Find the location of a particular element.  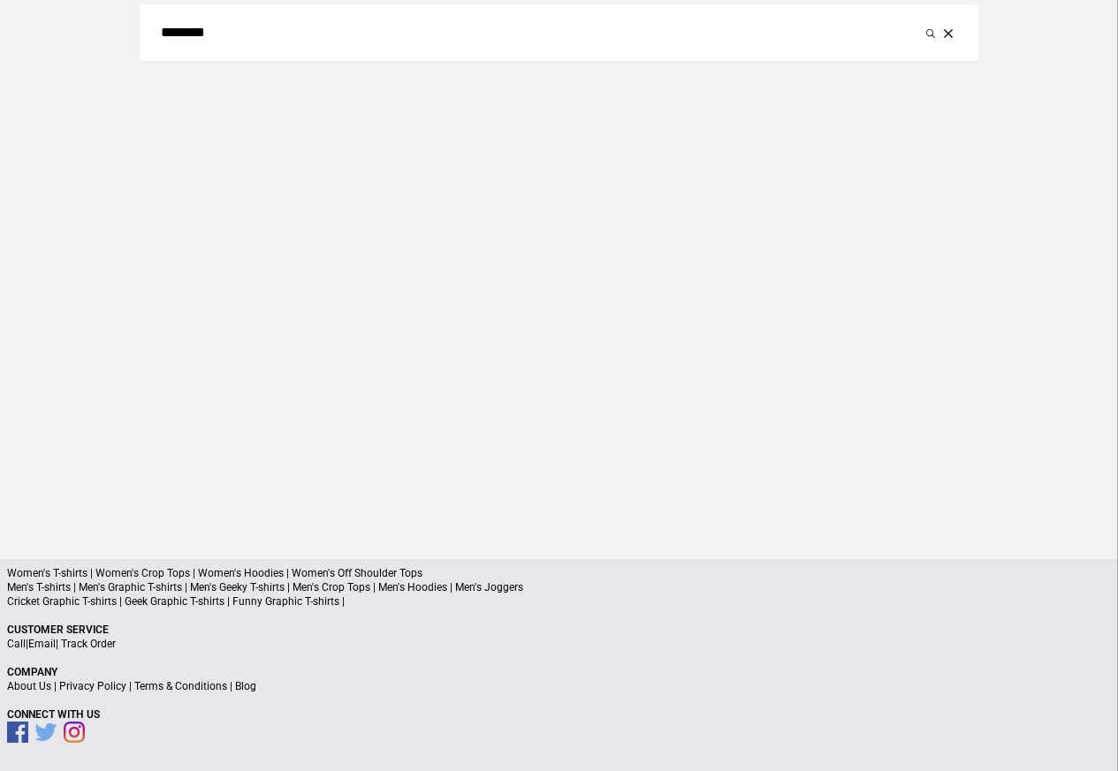

a: Terms & Conditions is located at coordinates (180, 687).